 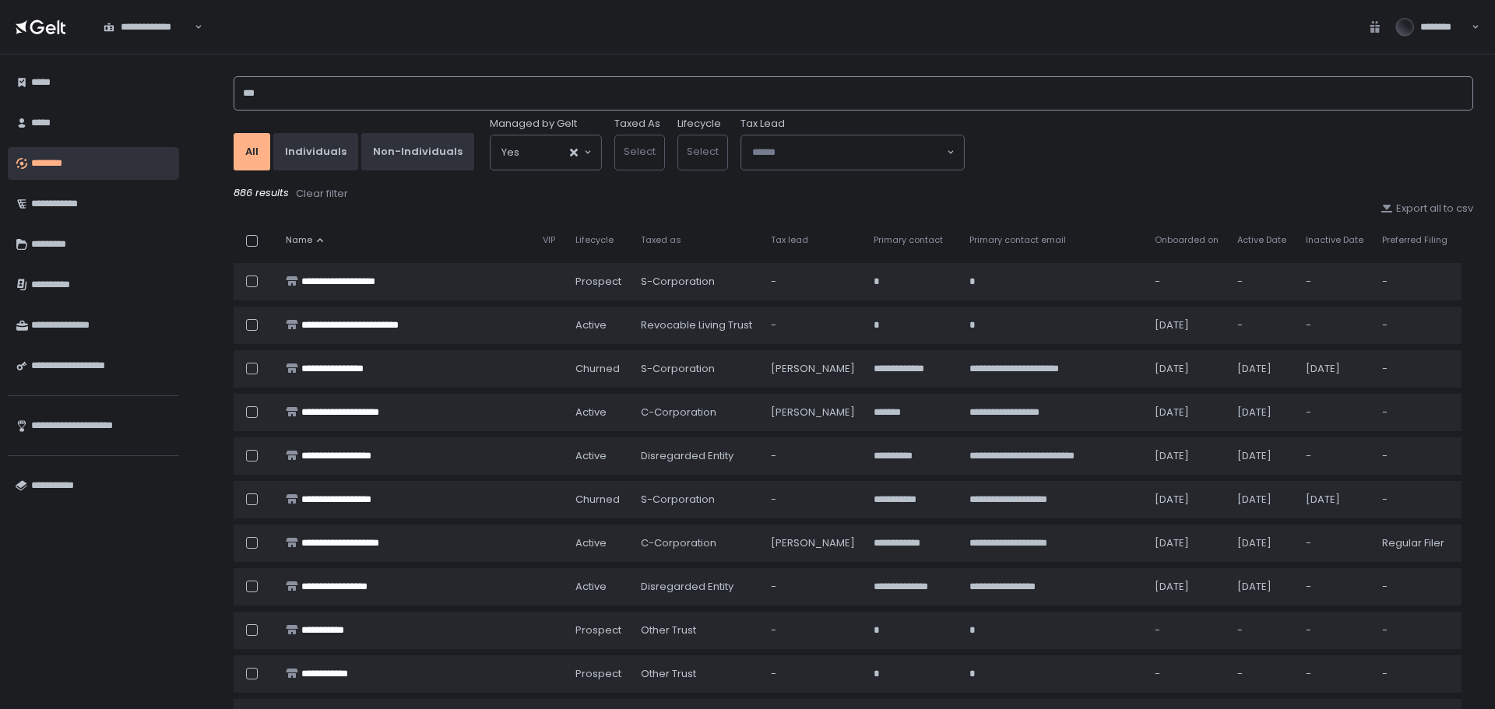 What do you see at coordinates (251, 152) in the screenshot?
I see `div: All` at bounding box center [251, 152].